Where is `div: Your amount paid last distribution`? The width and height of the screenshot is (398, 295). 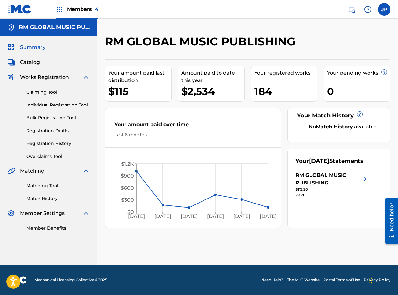
div: Your amount paid last distribution is located at coordinates (139, 77).